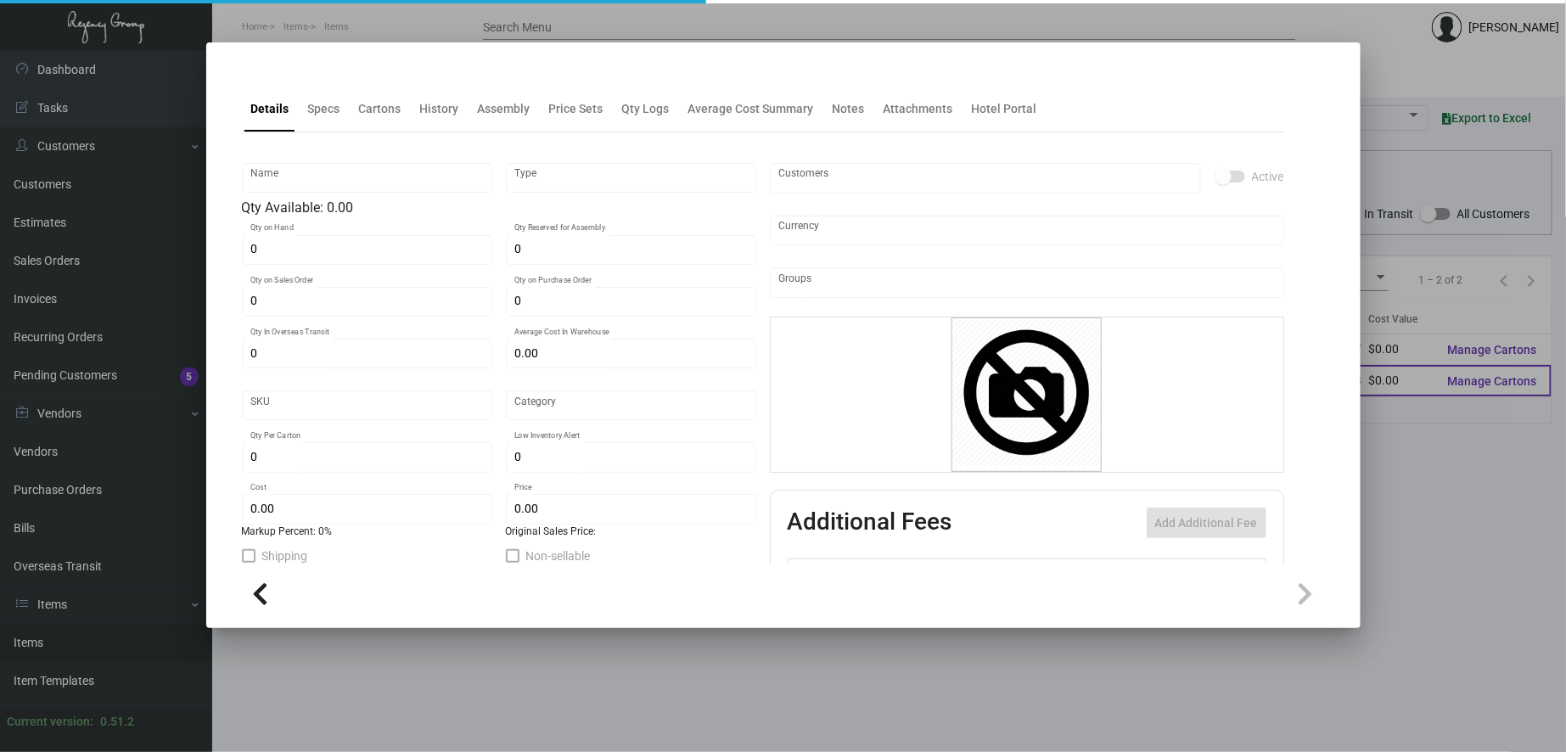  Describe the element at coordinates (270, 109) in the screenshot. I see `div: Details` at that location.